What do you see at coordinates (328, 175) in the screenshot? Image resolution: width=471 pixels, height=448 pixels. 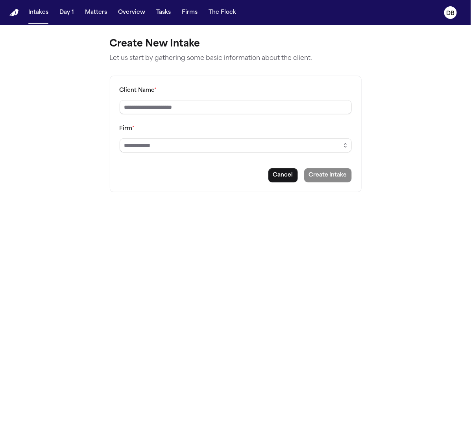 I see `button: Create intake` at bounding box center [328, 175].